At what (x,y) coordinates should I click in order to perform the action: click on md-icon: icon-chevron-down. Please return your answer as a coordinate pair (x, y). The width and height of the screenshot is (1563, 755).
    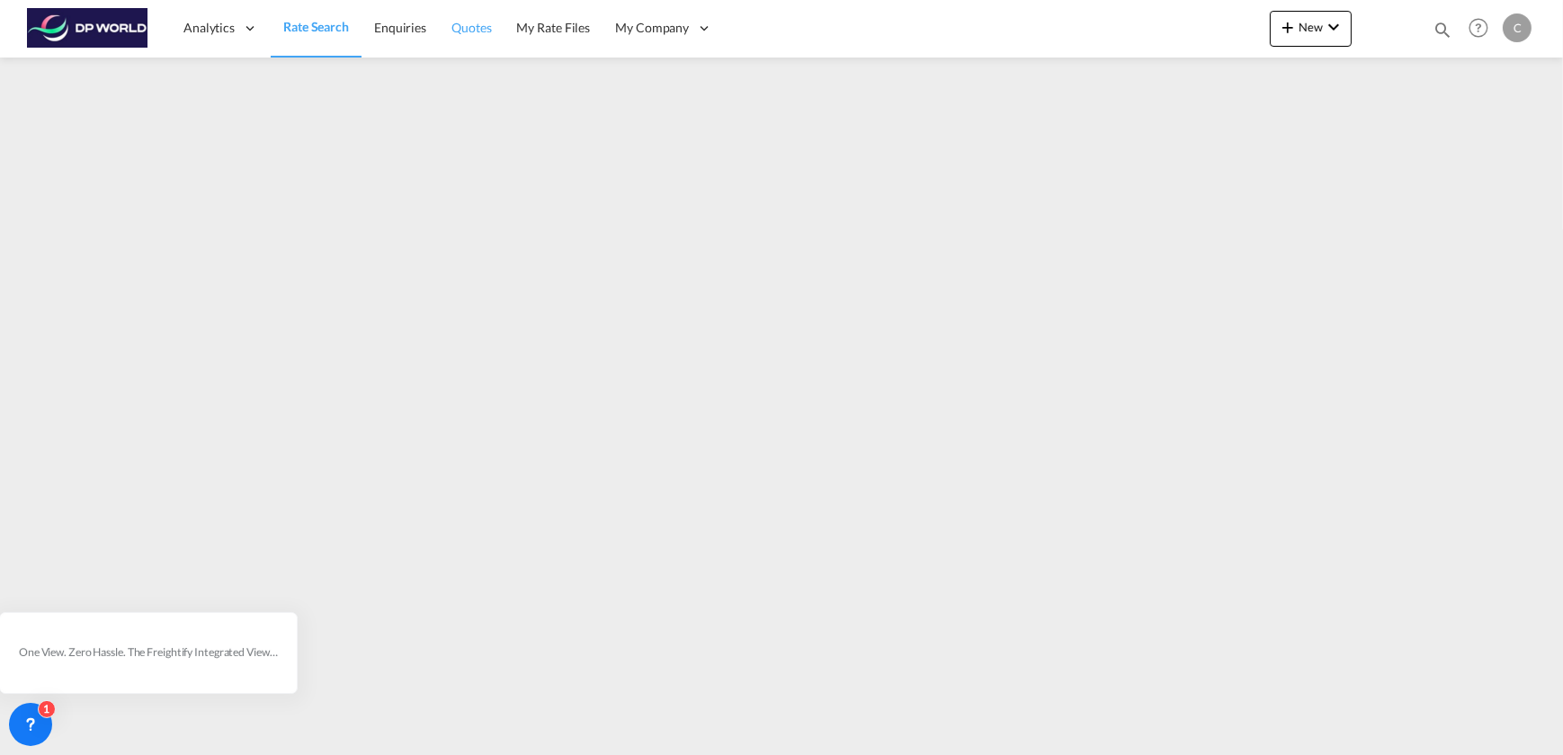
    Looking at the image, I should click on (1334, 27).